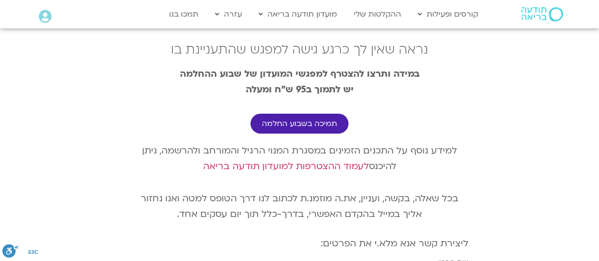 Image resolution: width=599 pixels, height=261 pixels. I want to click on h2: ליצירת קשר אנא מלא.י את הפרטים:, so click(299, 244).